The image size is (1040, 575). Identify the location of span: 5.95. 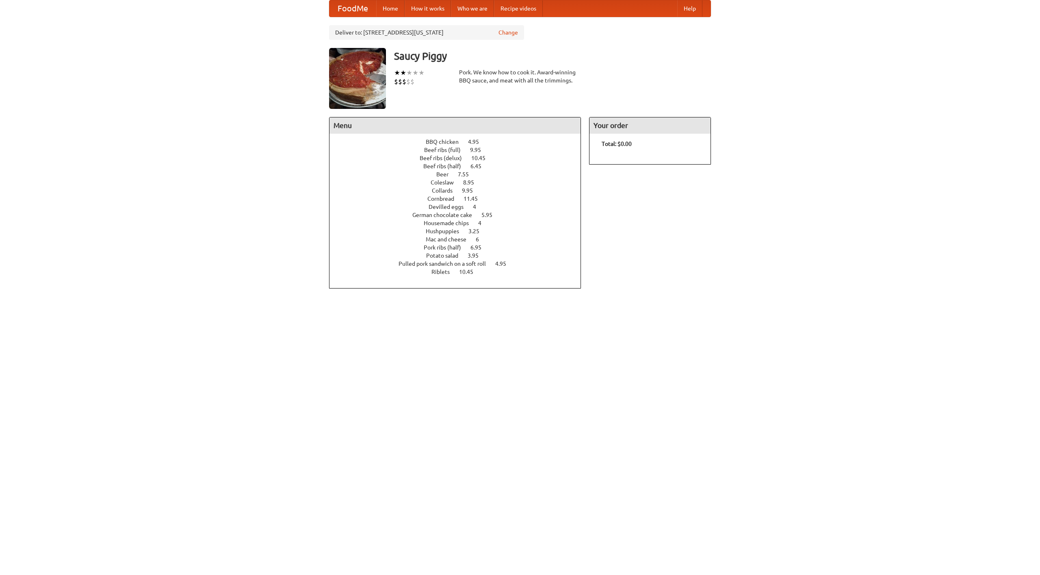
(491, 215).